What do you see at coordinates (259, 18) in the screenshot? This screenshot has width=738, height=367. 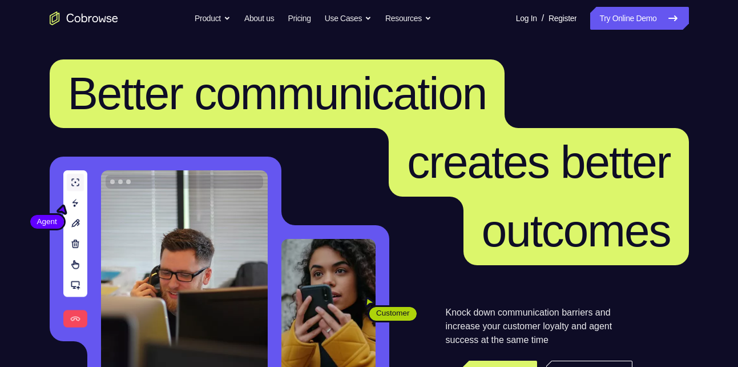 I see `a: About us` at bounding box center [259, 18].